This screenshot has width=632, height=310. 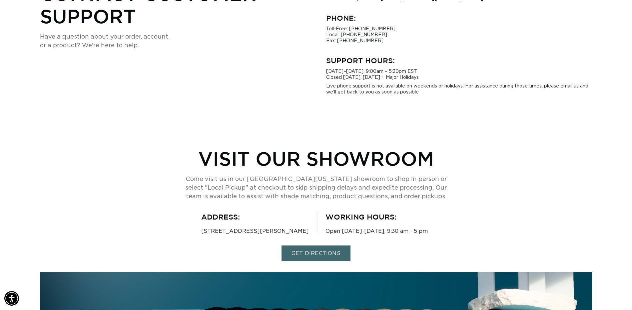 I want to click on h3: WORKING HOURS:, so click(x=378, y=217).